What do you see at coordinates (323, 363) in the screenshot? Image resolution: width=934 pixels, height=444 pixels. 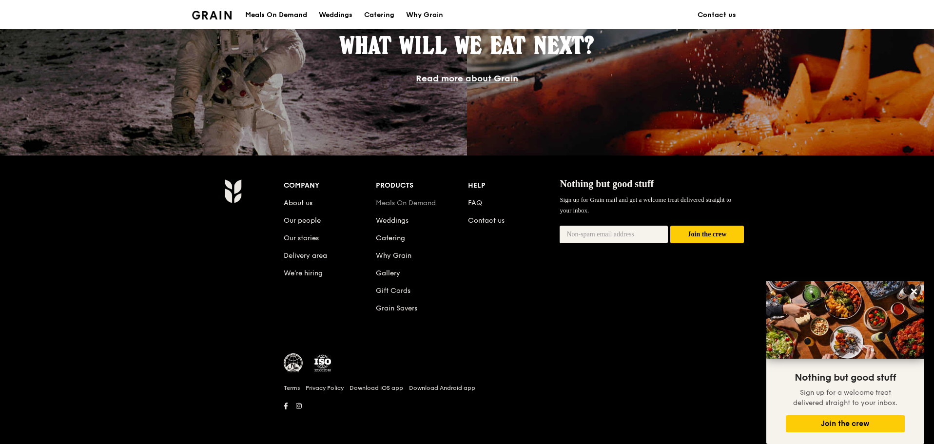 I see `img: ISO Certified` at bounding box center [323, 363].